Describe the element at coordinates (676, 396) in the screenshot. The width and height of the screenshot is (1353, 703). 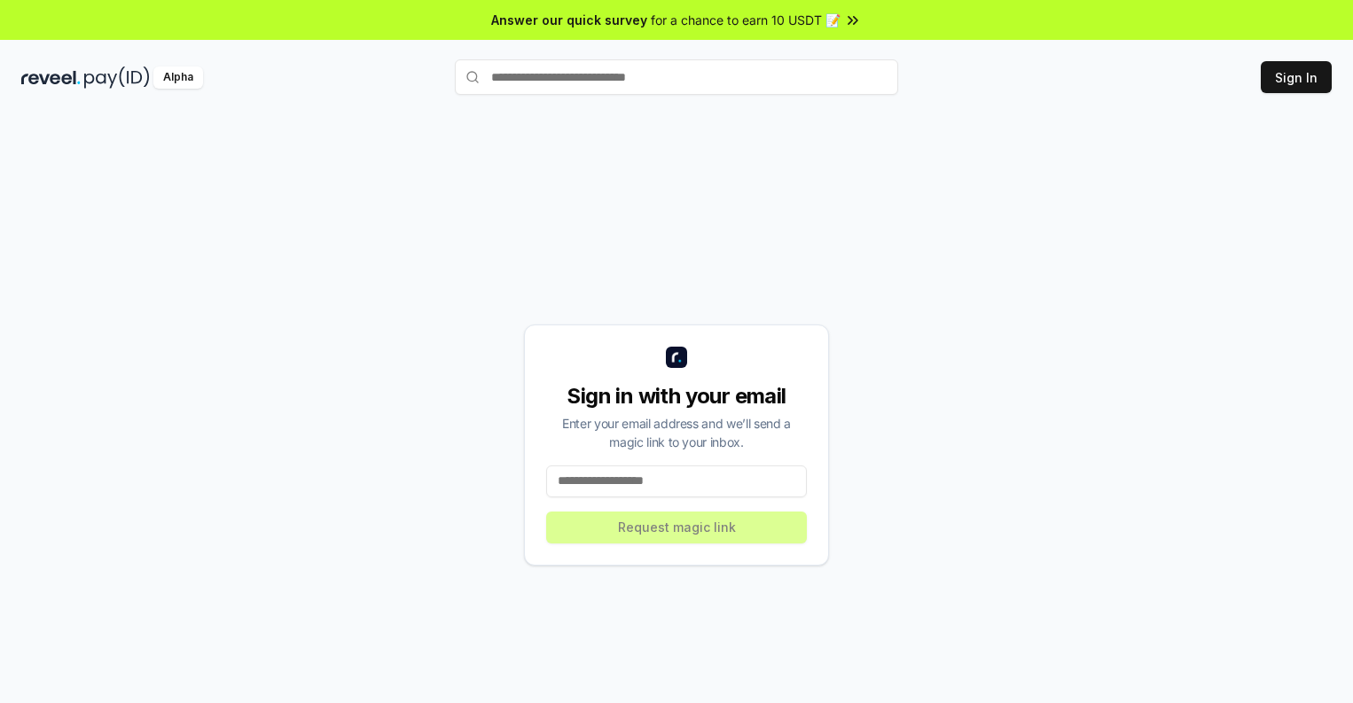
I see `div: Sign in with your email` at that location.